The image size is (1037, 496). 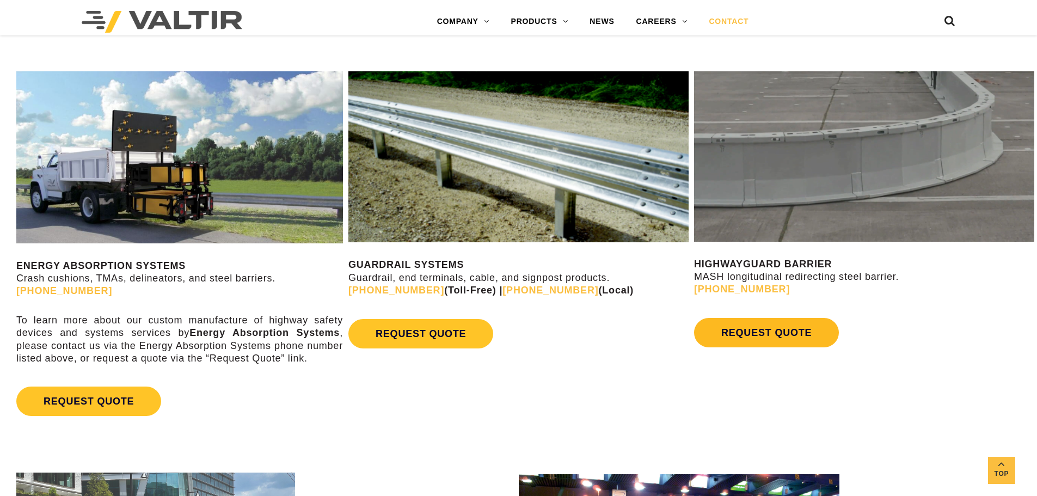 I want to click on a: Top, so click(x=1002, y=470).